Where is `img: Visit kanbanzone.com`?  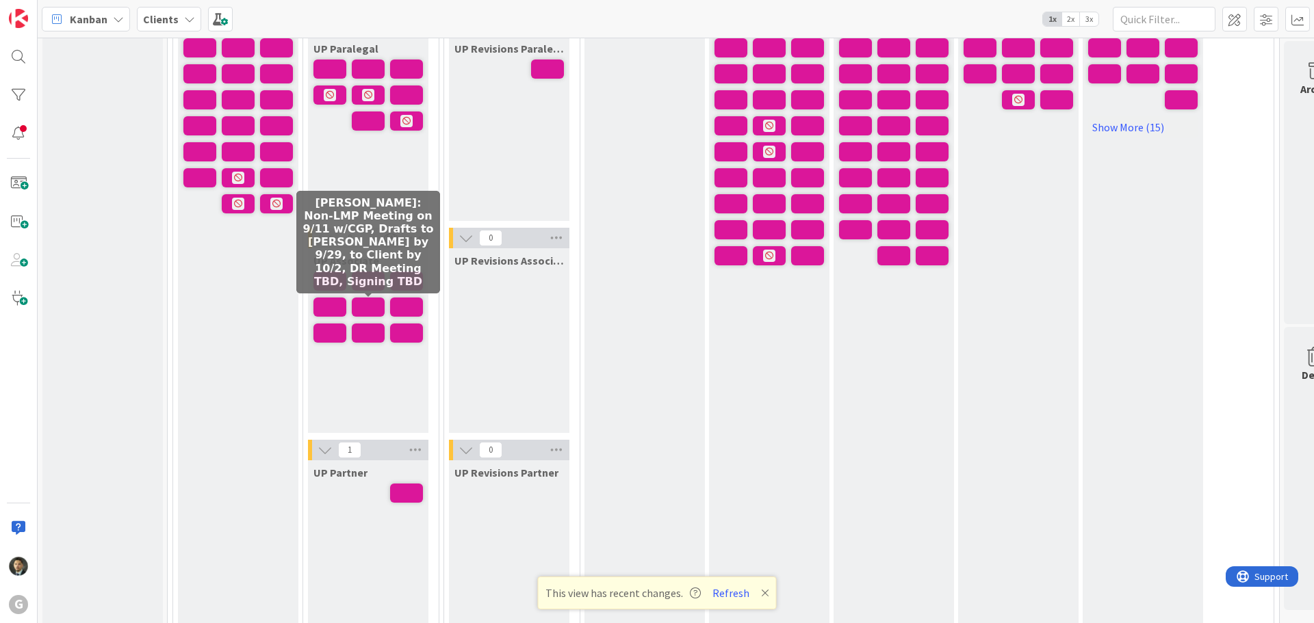 img: Visit kanbanzone.com is located at coordinates (18, 18).